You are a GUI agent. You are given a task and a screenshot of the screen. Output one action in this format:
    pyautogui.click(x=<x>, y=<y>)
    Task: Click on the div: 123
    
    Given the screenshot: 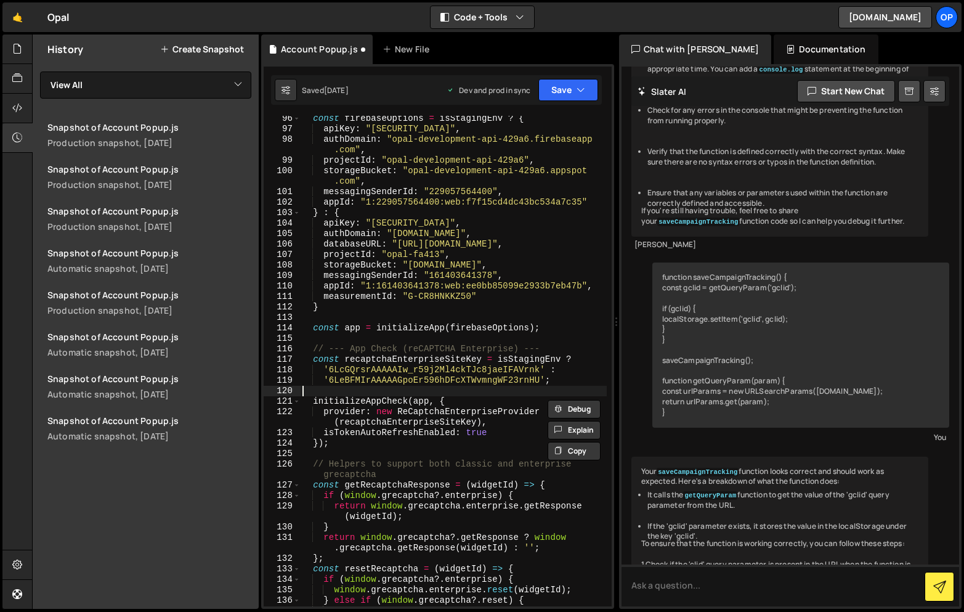 What is the action you would take?
    pyautogui.click(x=282, y=432)
    